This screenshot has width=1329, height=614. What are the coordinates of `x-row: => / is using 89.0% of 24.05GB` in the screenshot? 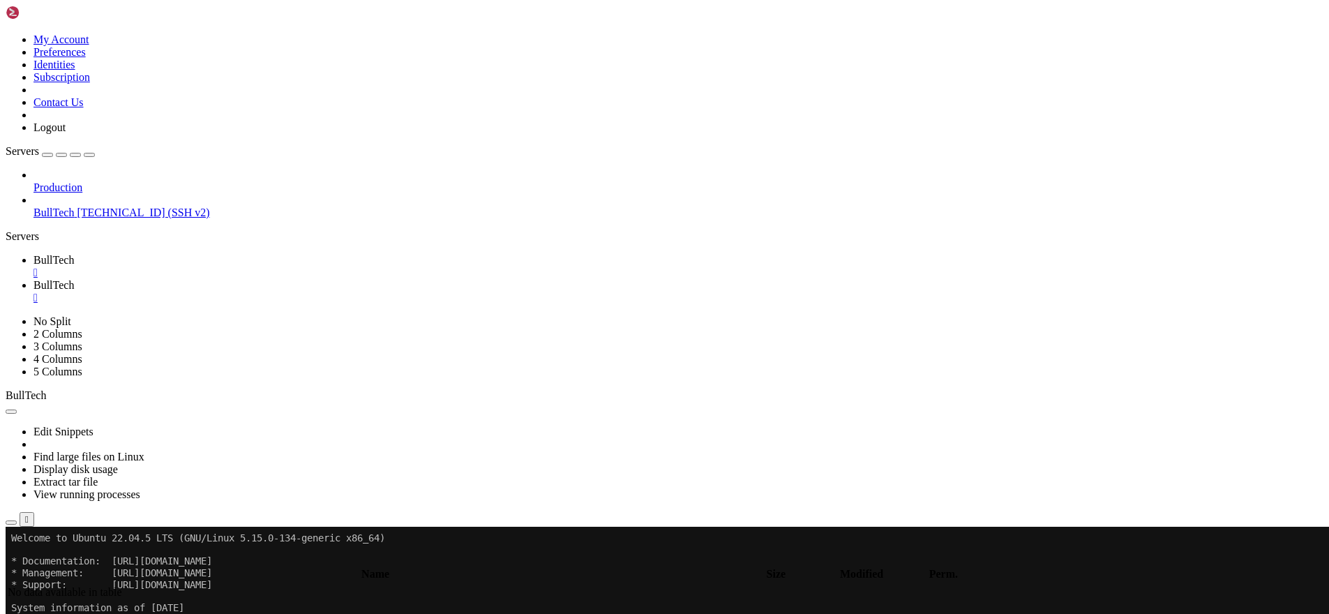 It's located at (576, 162).